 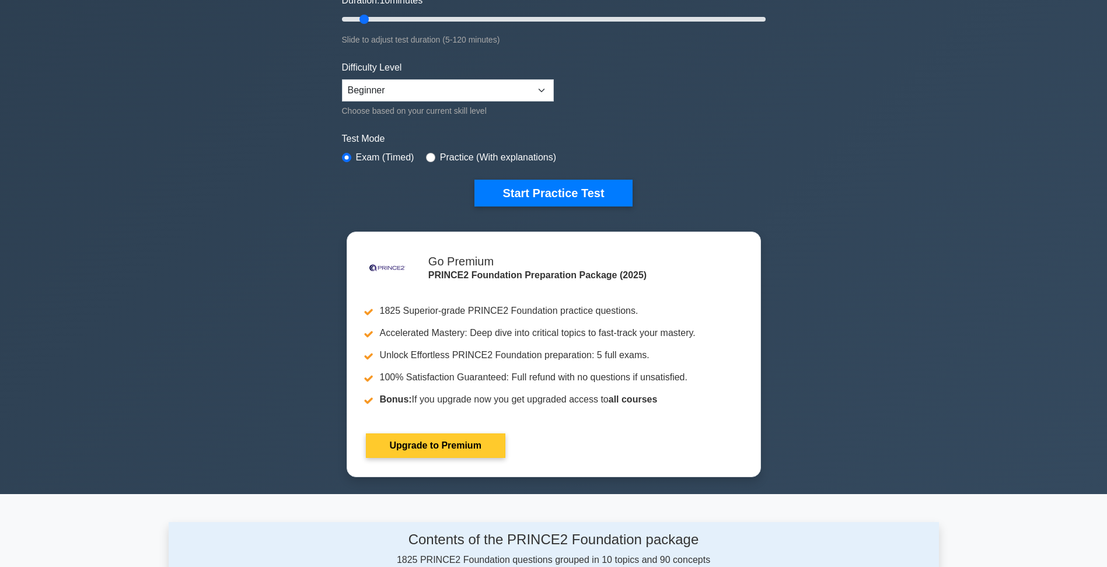 I want to click on label: Practice (With explanations), so click(x=498, y=158).